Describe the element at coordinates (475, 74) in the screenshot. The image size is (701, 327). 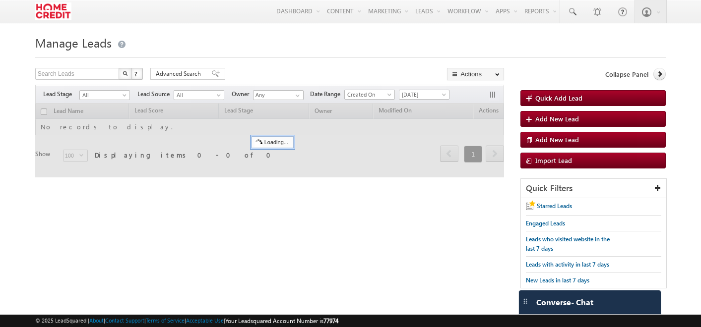
I see `button: Actions` at that location.